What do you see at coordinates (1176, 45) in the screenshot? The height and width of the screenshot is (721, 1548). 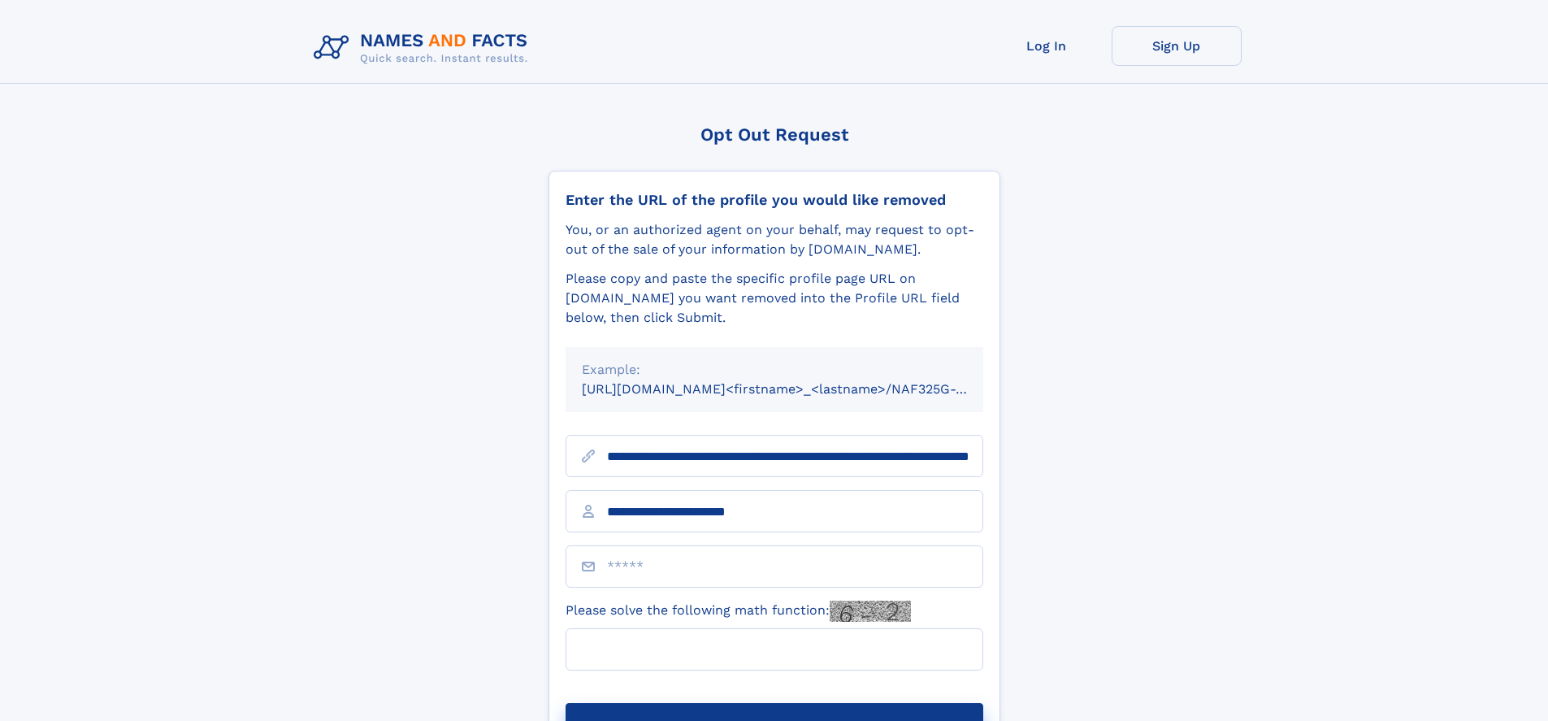 I see `a: Sign Up` at bounding box center [1176, 45].